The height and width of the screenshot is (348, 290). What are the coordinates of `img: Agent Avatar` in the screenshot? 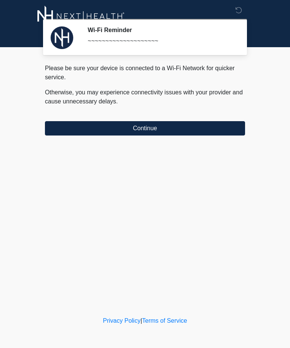 It's located at (62, 38).